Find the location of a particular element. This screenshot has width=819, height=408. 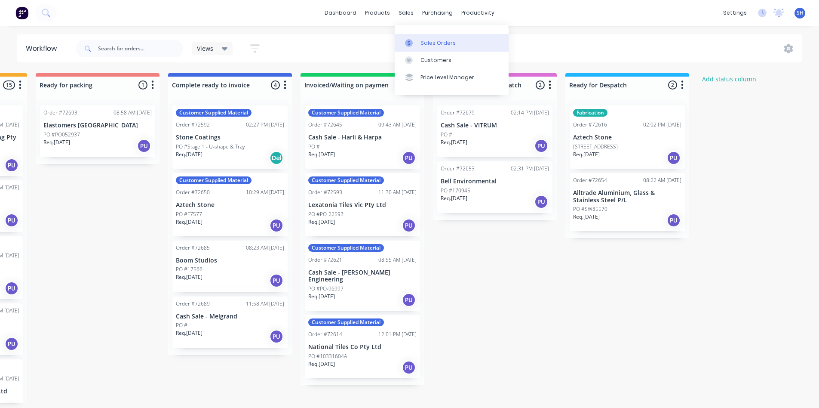

a: Price Level Manager is located at coordinates (452, 77).